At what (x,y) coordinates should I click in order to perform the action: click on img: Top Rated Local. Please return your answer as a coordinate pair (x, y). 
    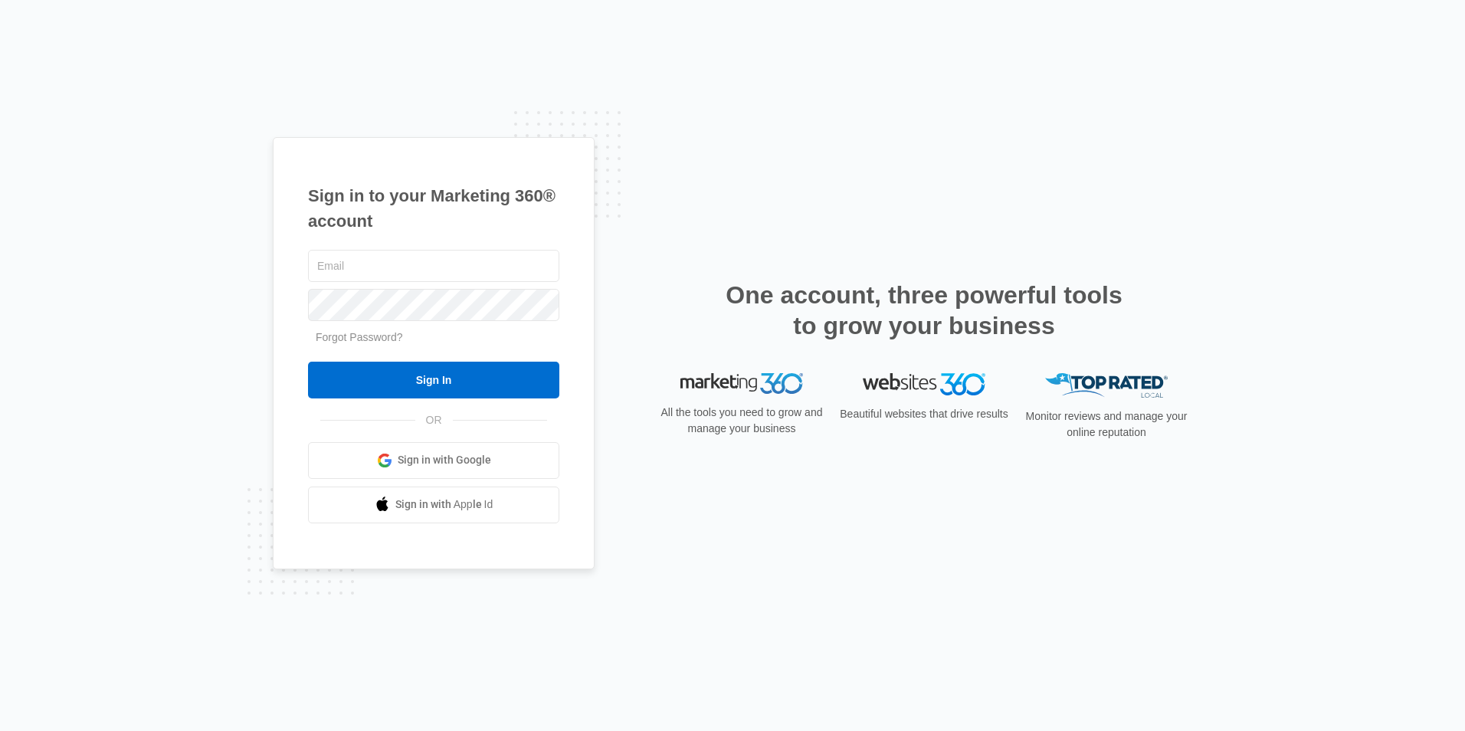
    Looking at the image, I should click on (1106, 385).